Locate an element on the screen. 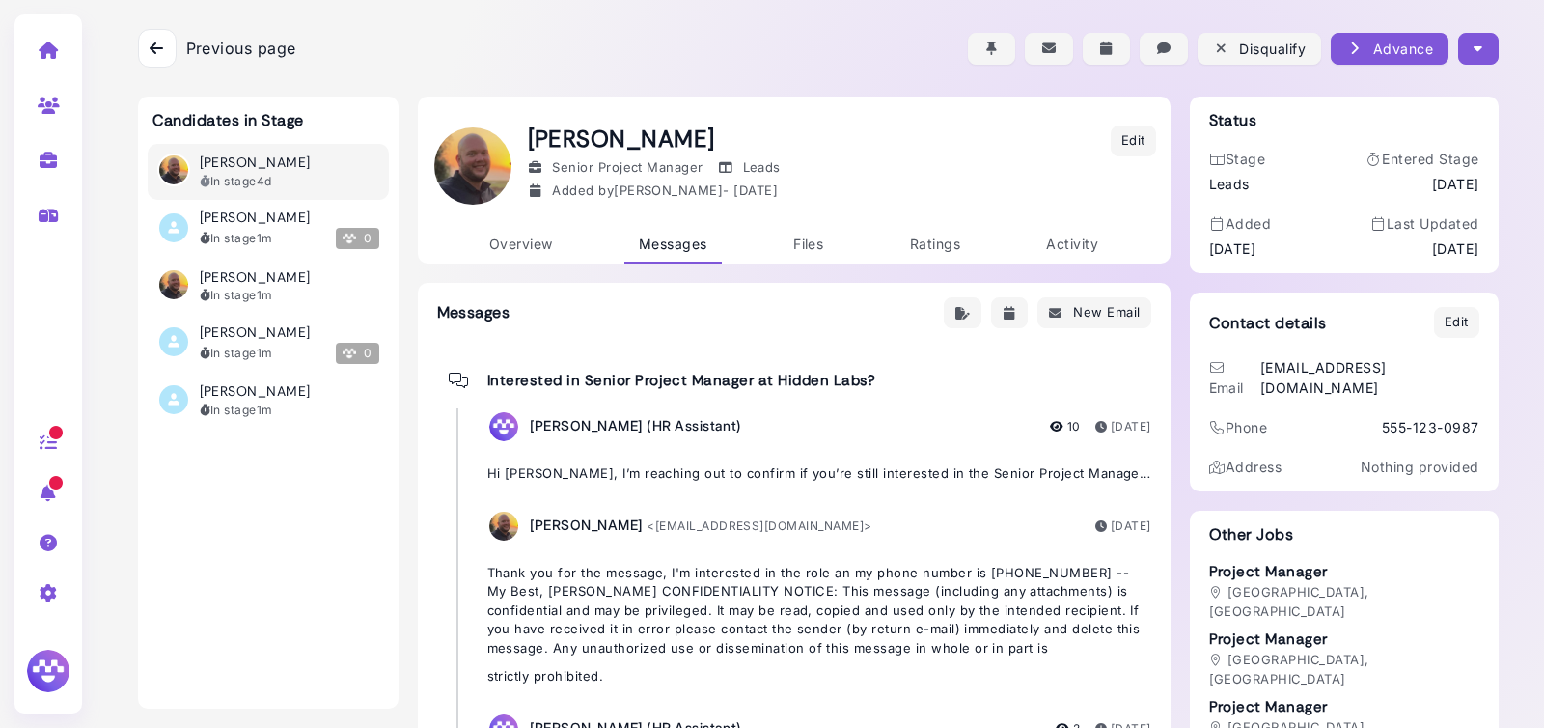 This screenshot has height=728, width=1544. a: Files is located at coordinates (808, 244).